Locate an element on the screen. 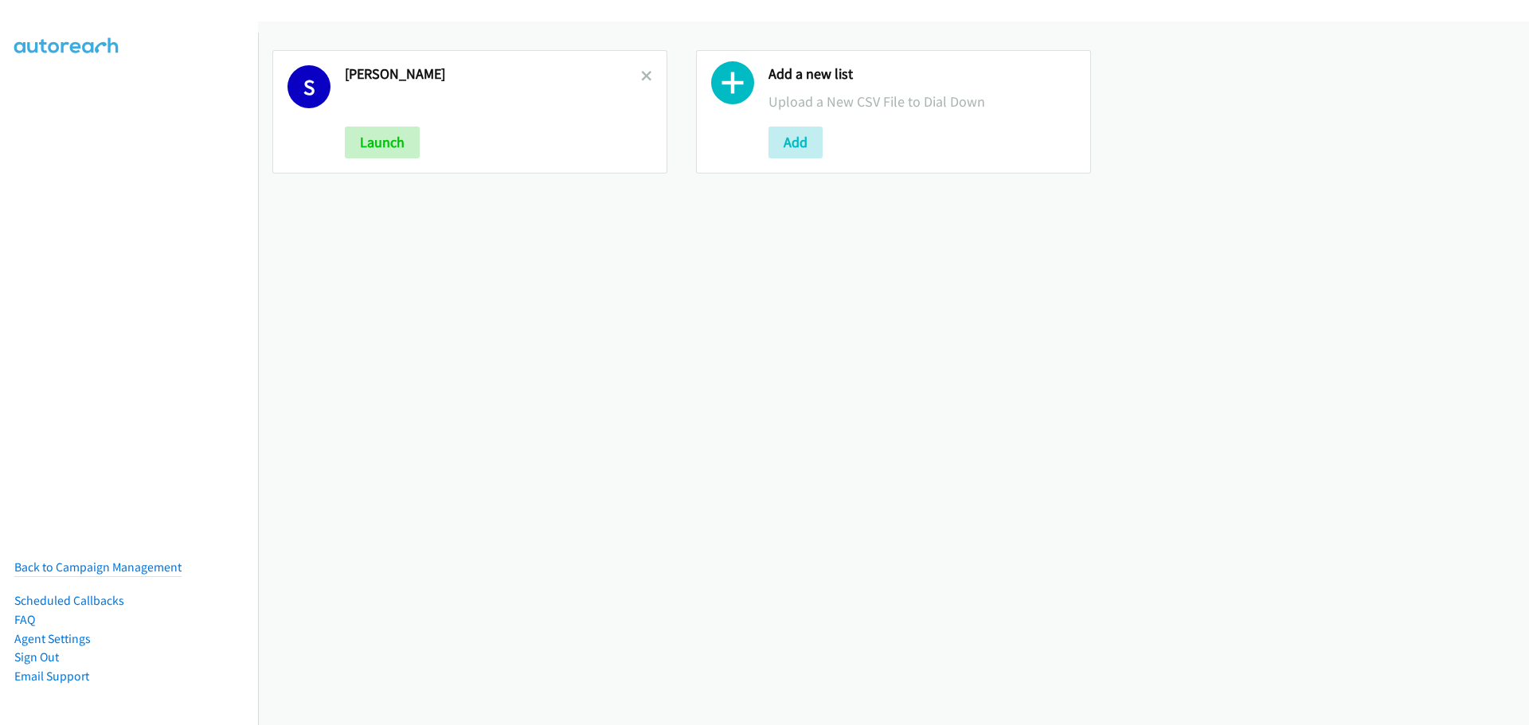 The width and height of the screenshot is (1529, 725). h1: S is located at coordinates (309, 87).